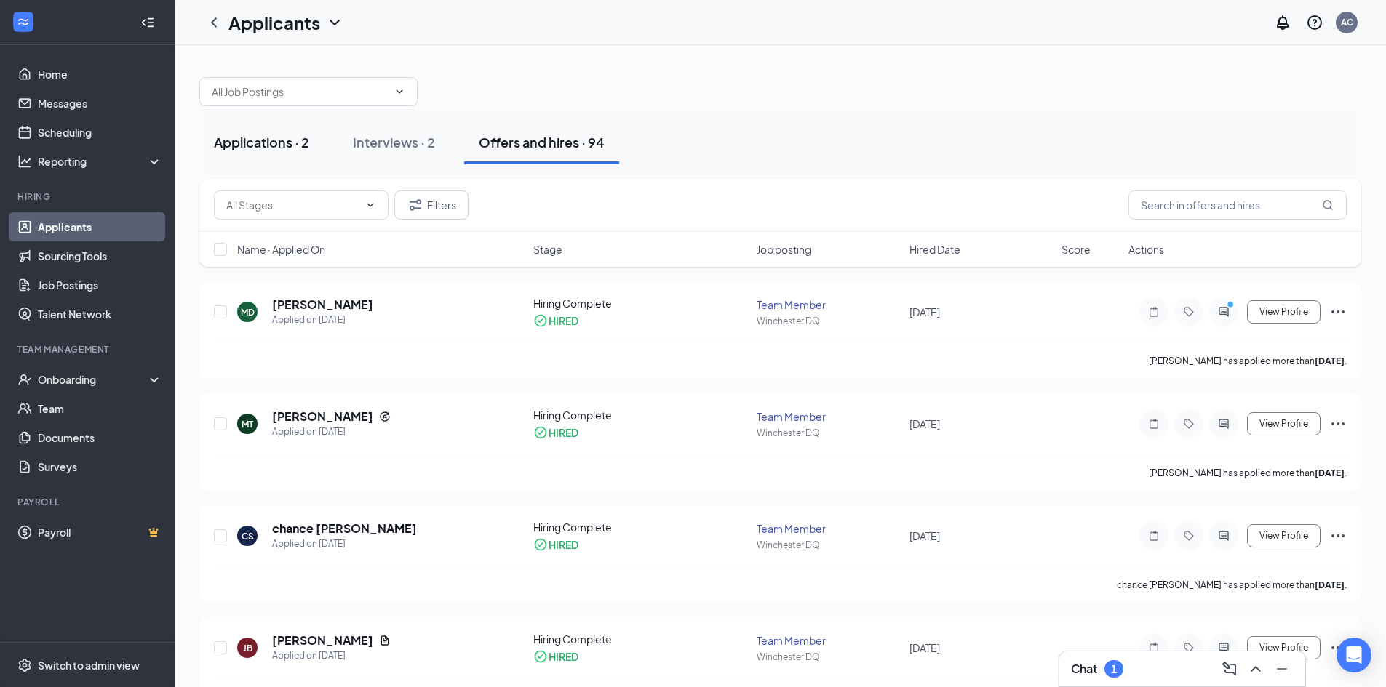  What do you see at coordinates (100, 132) in the screenshot?
I see `a: Scheduling` at bounding box center [100, 132].